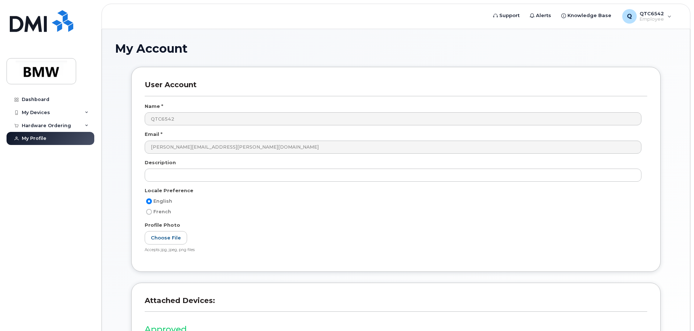 The width and height of the screenshot is (694, 331). Describe the element at coordinates (149, 212) in the screenshot. I see `input: French` at that location.